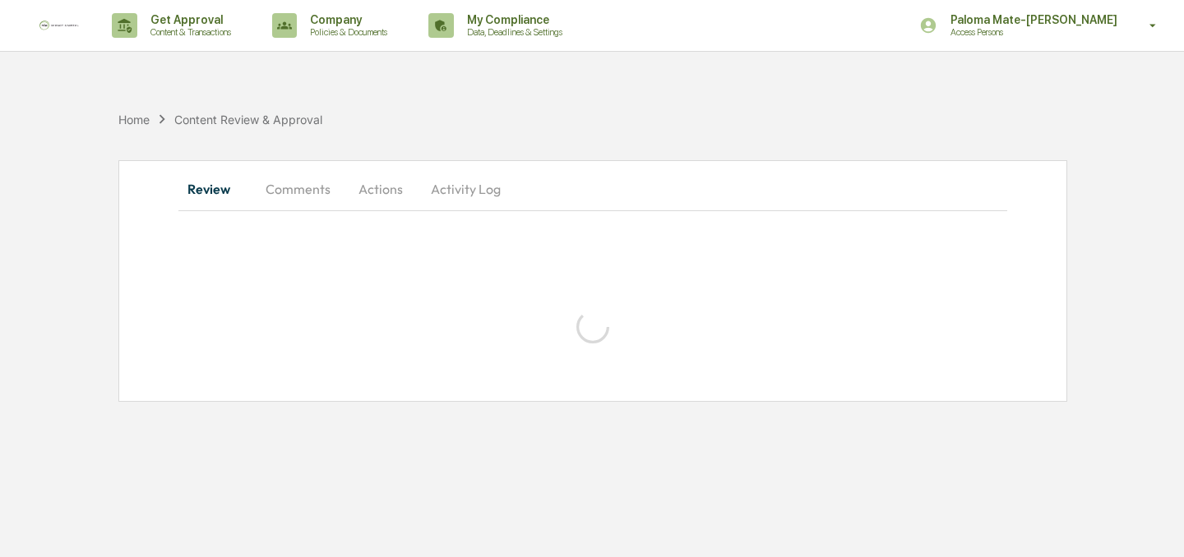 Image resolution: width=1184 pixels, height=557 pixels. Describe the element at coordinates (465, 189) in the screenshot. I see `button: Activity Log` at that location.